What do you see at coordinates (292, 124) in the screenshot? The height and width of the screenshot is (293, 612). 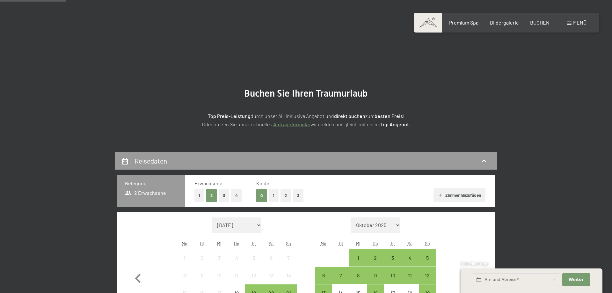 I see `a: Anfrageformular` at bounding box center [292, 124].